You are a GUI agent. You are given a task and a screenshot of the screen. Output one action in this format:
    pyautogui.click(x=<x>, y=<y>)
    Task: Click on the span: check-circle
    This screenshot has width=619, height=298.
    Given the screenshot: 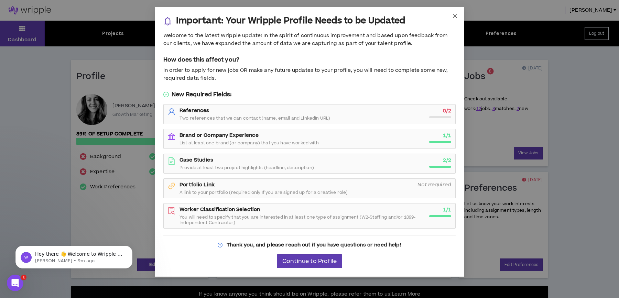 What is the action you would take?
    pyautogui.click(x=166, y=95)
    